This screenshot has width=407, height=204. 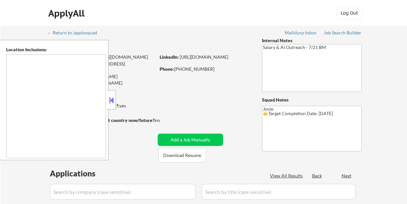 What do you see at coordinates (349, 13) in the screenshot?
I see `button: Log Out` at bounding box center [349, 13].